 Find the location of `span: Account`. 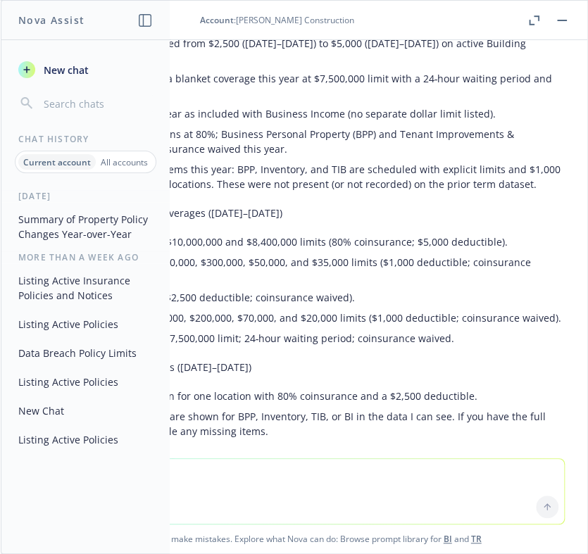

span: Account is located at coordinates (217, 20).